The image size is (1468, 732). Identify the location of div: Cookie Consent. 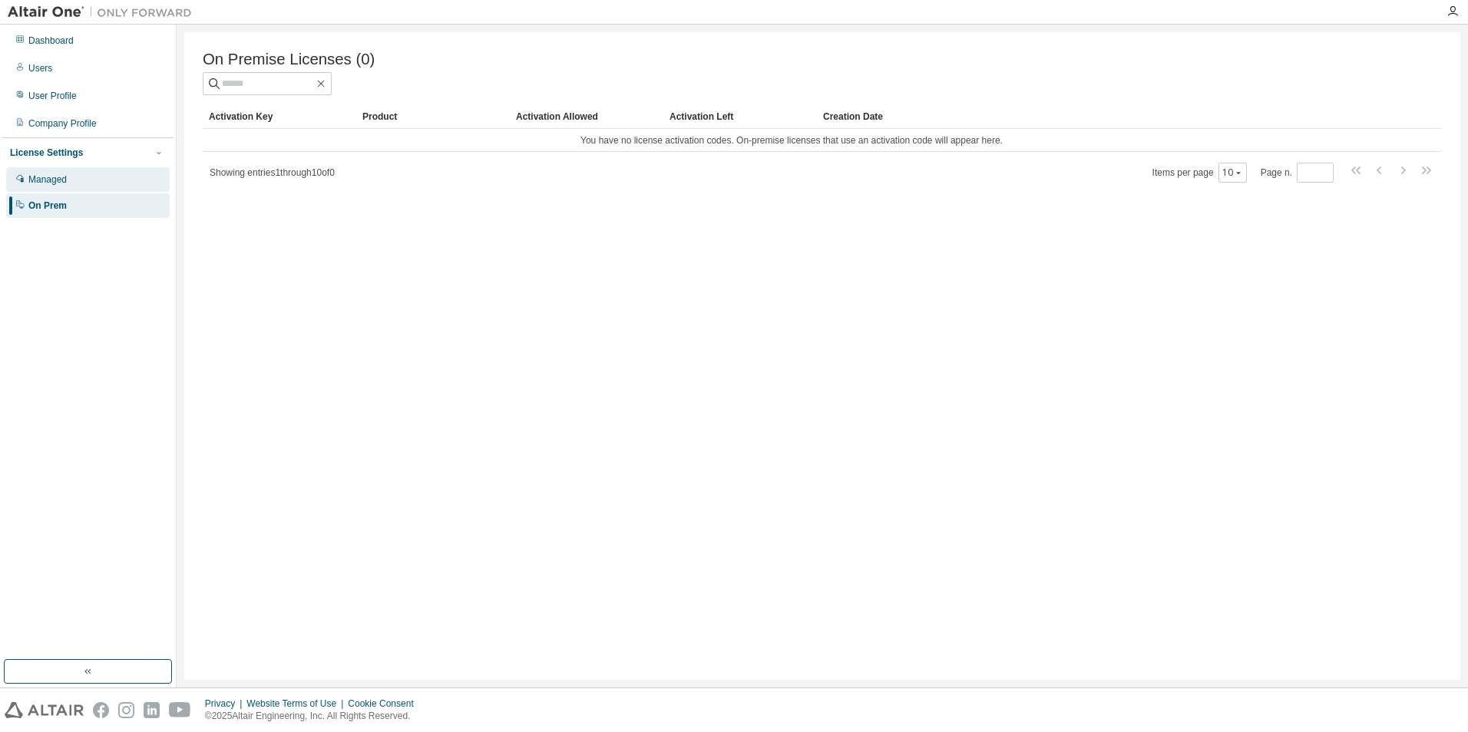
(385, 704).